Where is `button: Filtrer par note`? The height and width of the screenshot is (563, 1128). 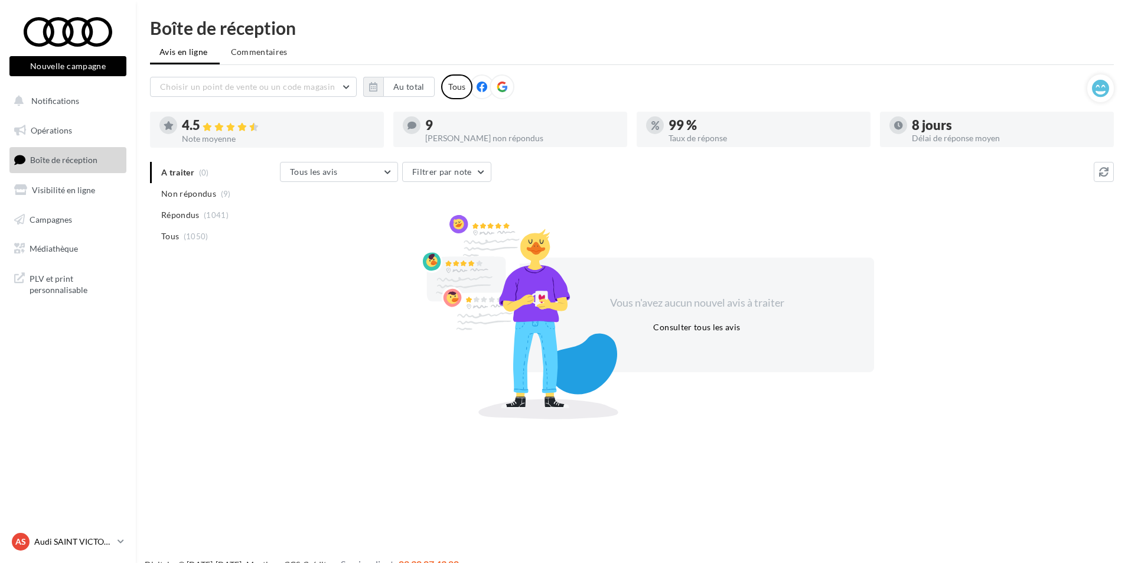 button: Filtrer par note is located at coordinates (446, 172).